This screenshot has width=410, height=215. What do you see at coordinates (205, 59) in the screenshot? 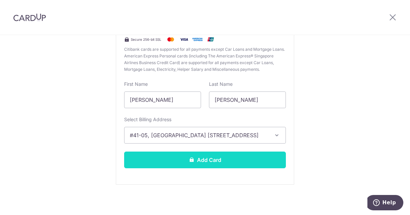
I see `span: Citibank cards are supported for all payments except Car Loans and Mortgage Loans. American Expre...` at bounding box center [205, 59].